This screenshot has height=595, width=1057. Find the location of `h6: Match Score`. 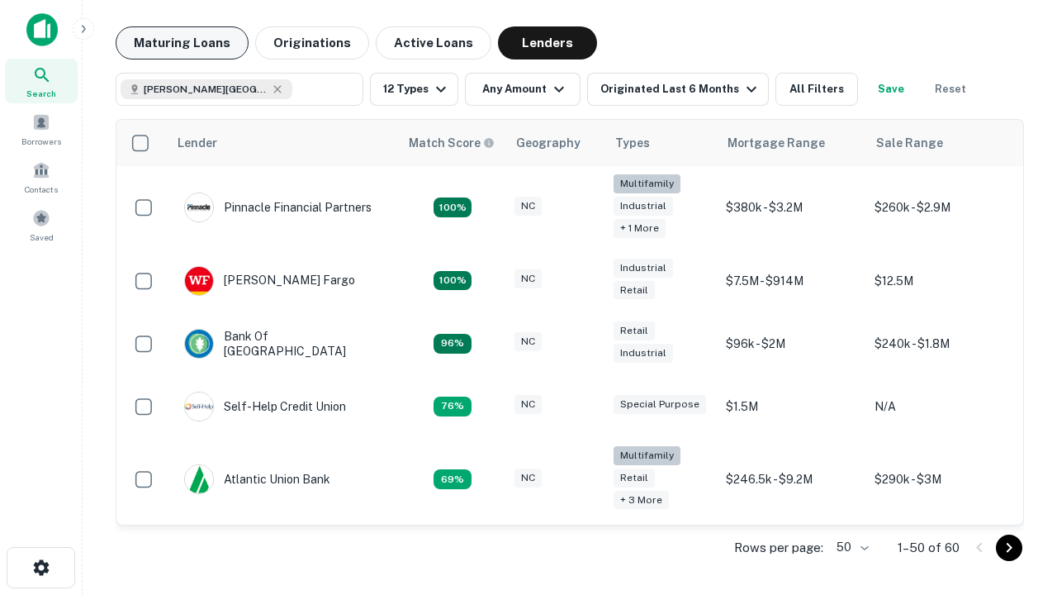

h6: Match Score is located at coordinates (450, 143).